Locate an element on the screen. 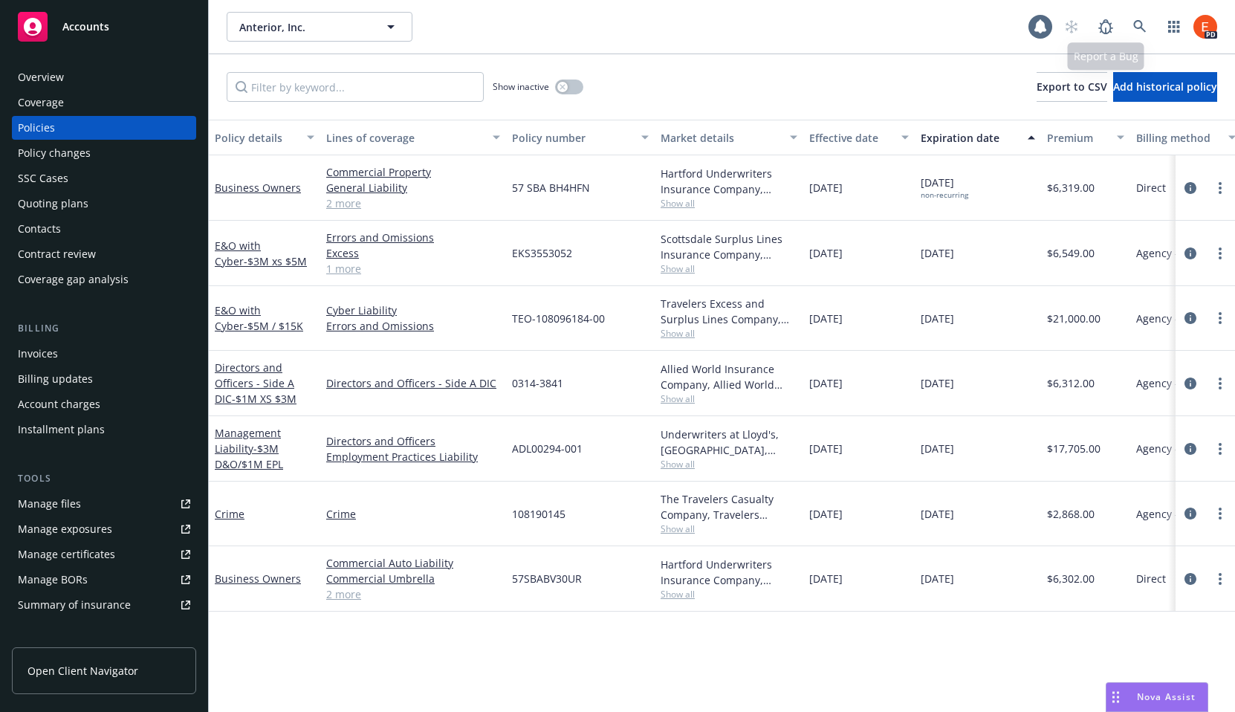 The image size is (1235, 712). span: Nova Assist is located at coordinates (1166, 696).